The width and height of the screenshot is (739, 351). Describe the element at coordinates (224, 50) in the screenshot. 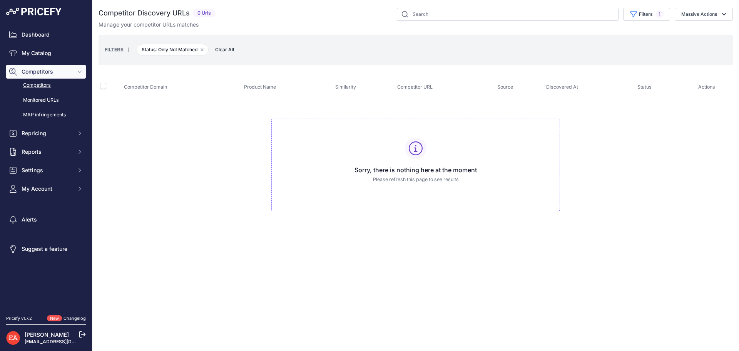

I see `span: Clear All` at that location.